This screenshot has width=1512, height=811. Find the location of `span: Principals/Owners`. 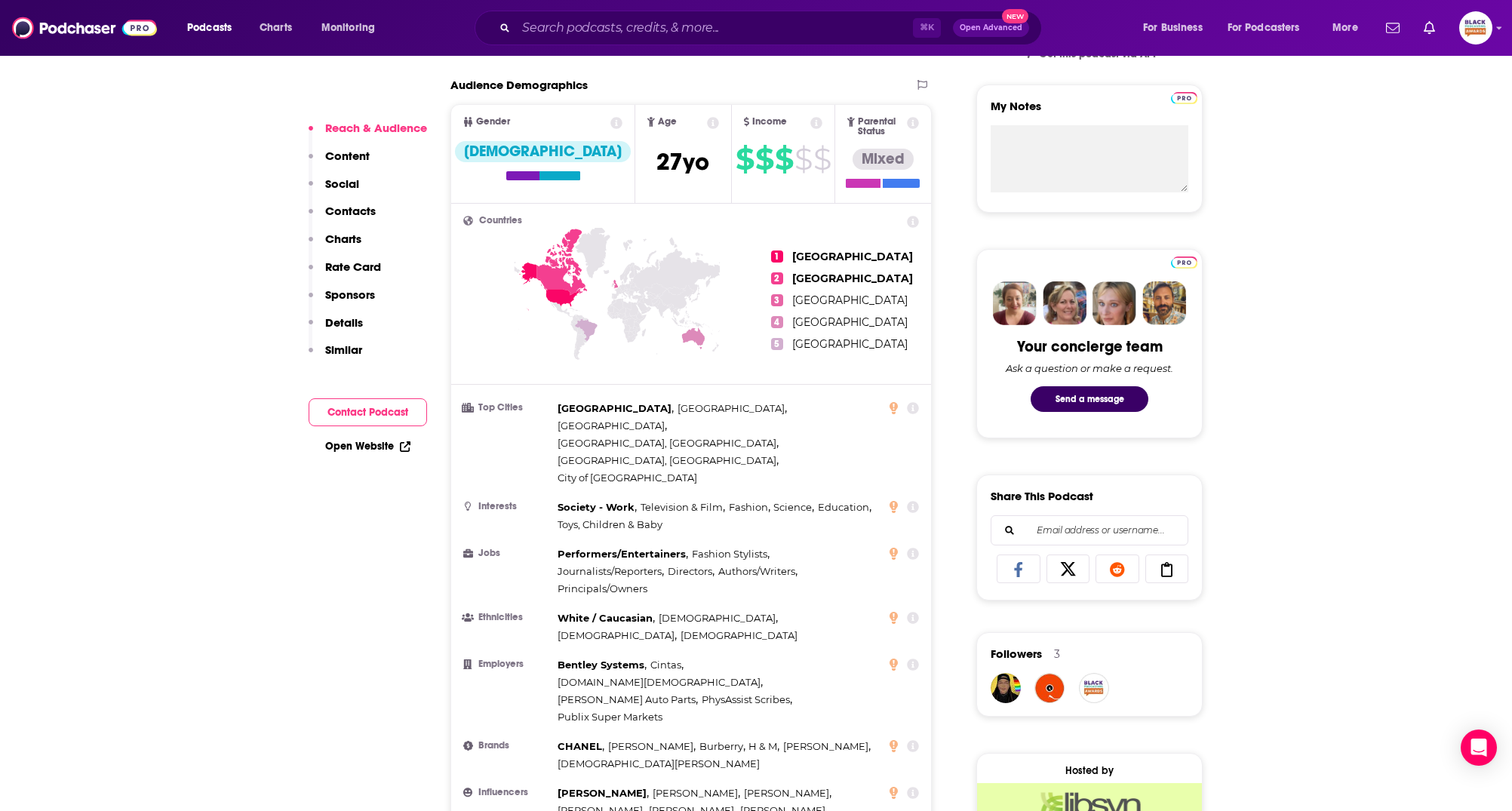

span: Principals/Owners is located at coordinates (602, 588).